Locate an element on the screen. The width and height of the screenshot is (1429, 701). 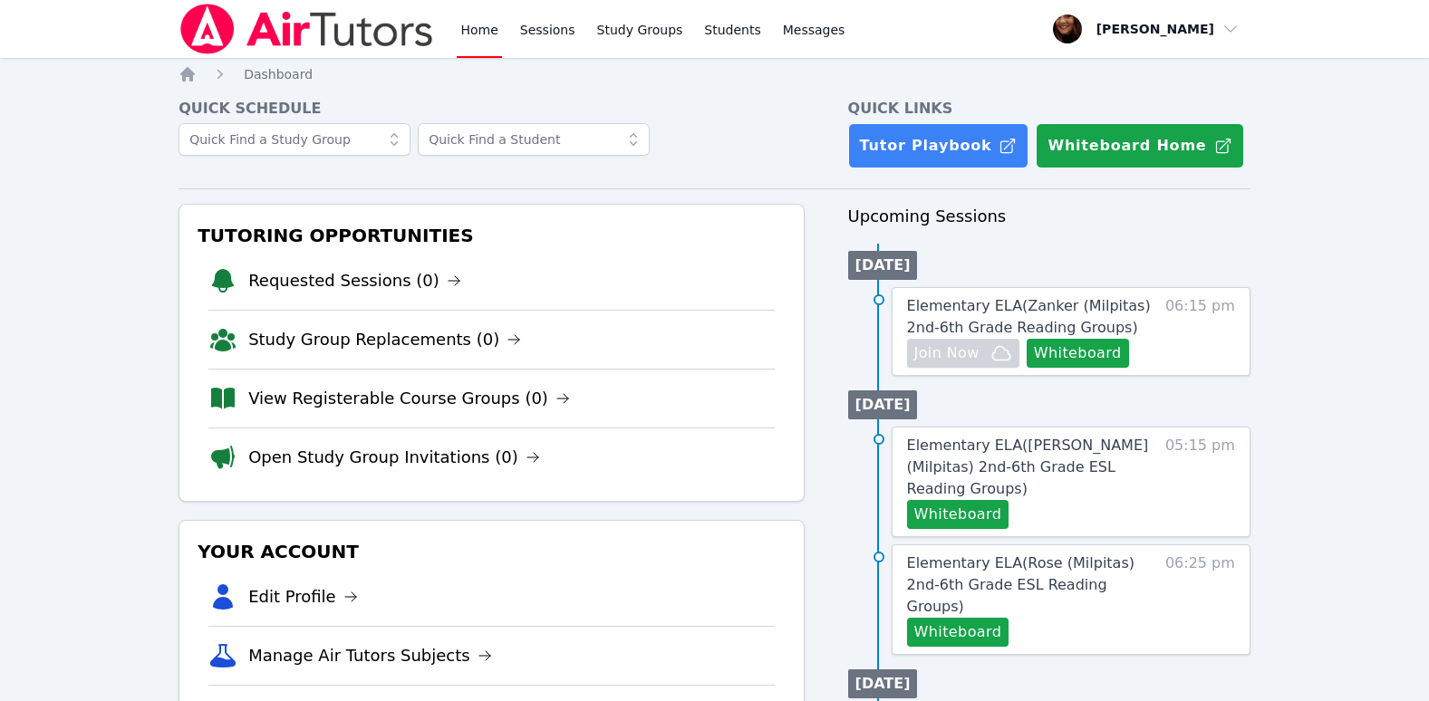
a: View Registerable Course Groups (0) is located at coordinates (409, 399).